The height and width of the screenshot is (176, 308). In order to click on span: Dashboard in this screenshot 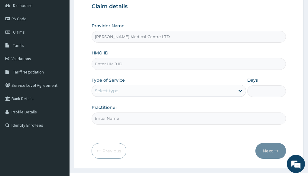, I will do `click(23, 5)`.